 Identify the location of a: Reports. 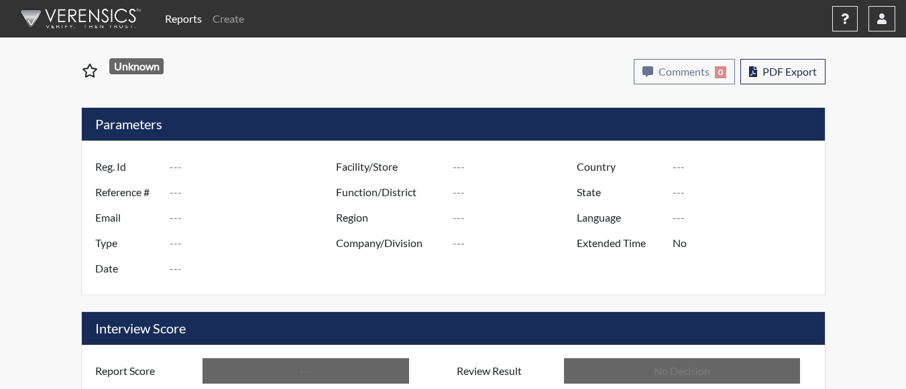
(183, 19).